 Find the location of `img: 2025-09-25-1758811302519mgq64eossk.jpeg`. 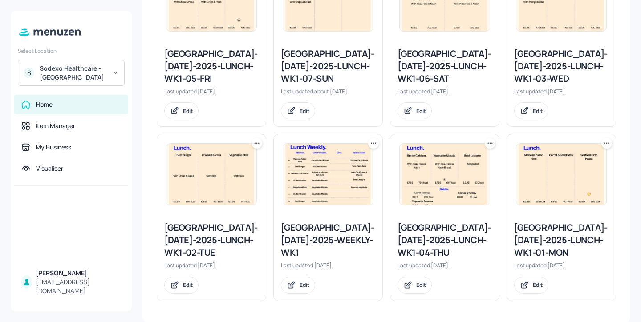

img: 2025-09-25-1758811302519mgq64eossk.jpeg is located at coordinates (328, 175).